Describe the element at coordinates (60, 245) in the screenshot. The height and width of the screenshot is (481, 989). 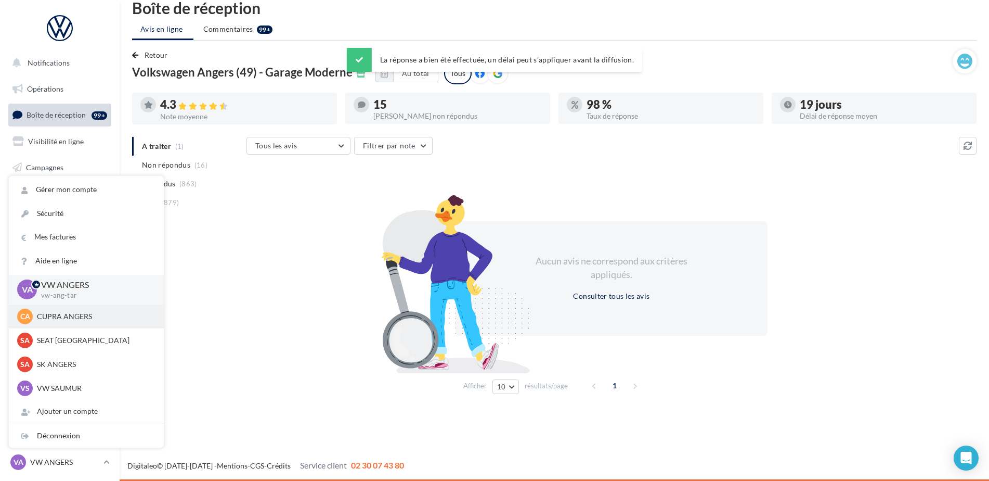
I see `a: Calendrier` at that location.